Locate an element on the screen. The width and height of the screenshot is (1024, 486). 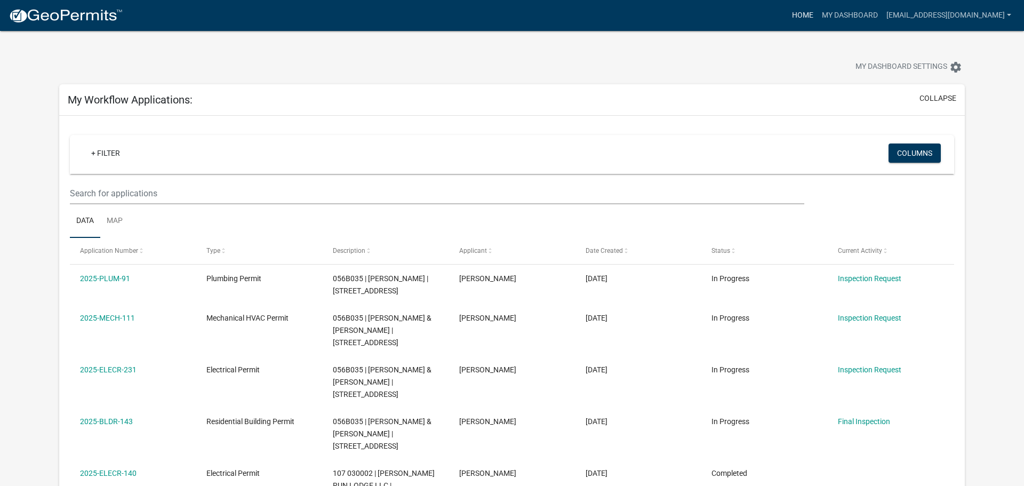
a: 2025-ELECR-231 is located at coordinates (108, 370).